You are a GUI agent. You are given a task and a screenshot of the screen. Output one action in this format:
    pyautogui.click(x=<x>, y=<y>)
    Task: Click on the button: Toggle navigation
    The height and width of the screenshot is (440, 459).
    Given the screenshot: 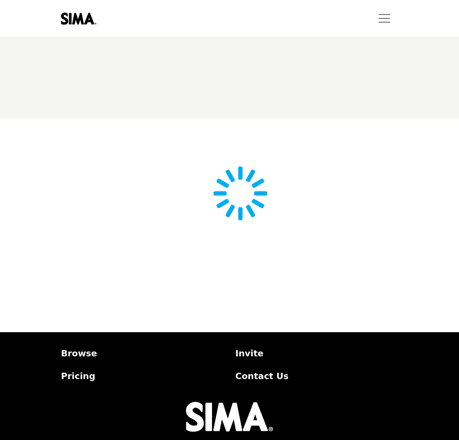 What is the action you would take?
    pyautogui.click(x=384, y=18)
    